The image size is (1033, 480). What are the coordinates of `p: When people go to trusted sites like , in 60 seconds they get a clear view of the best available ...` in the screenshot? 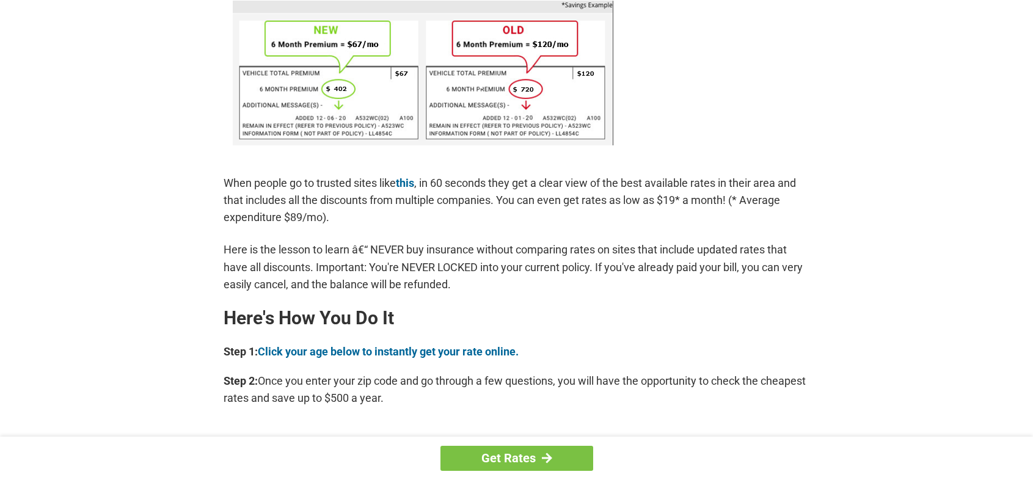 It's located at (517, 200).